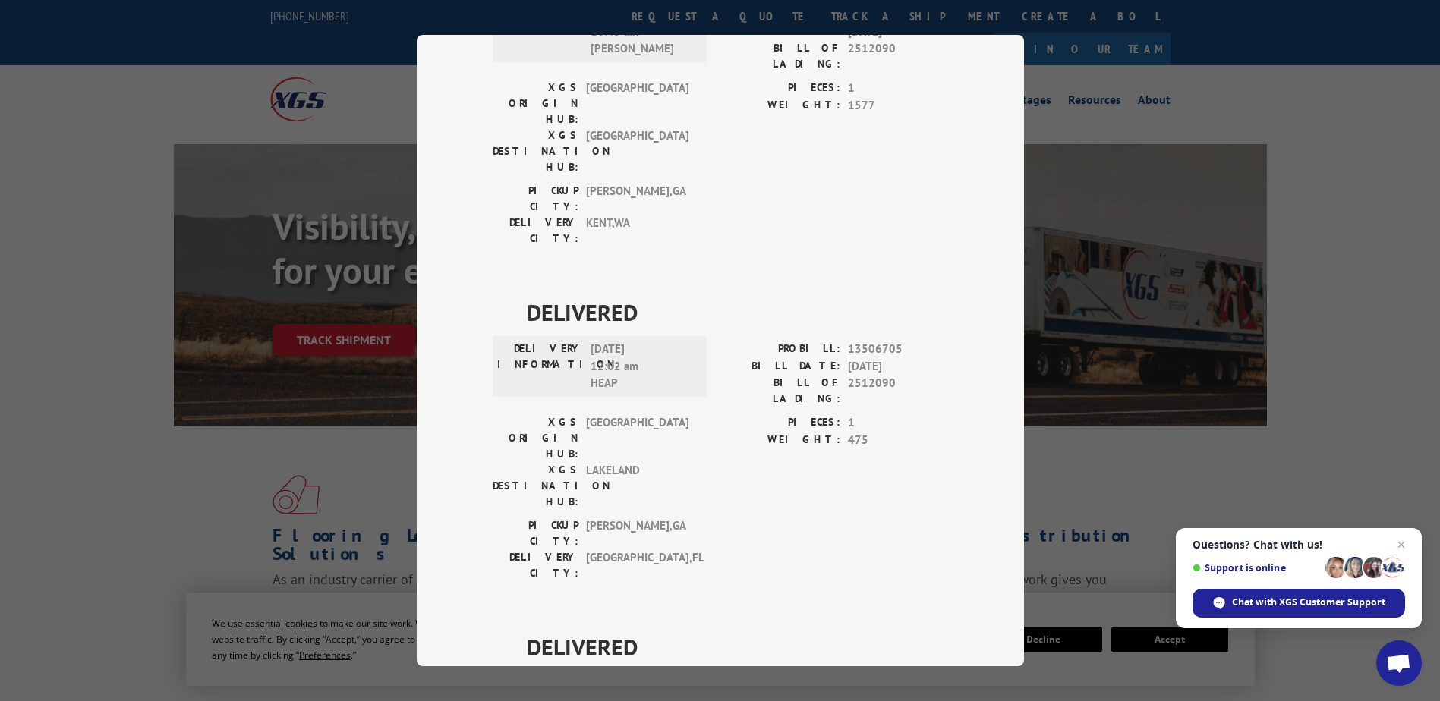 The width and height of the screenshot is (1440, 701). What do you see at coordinates (898, 106) in the screenshot?
I see `span: 1577` at bounding box center [898, 106].